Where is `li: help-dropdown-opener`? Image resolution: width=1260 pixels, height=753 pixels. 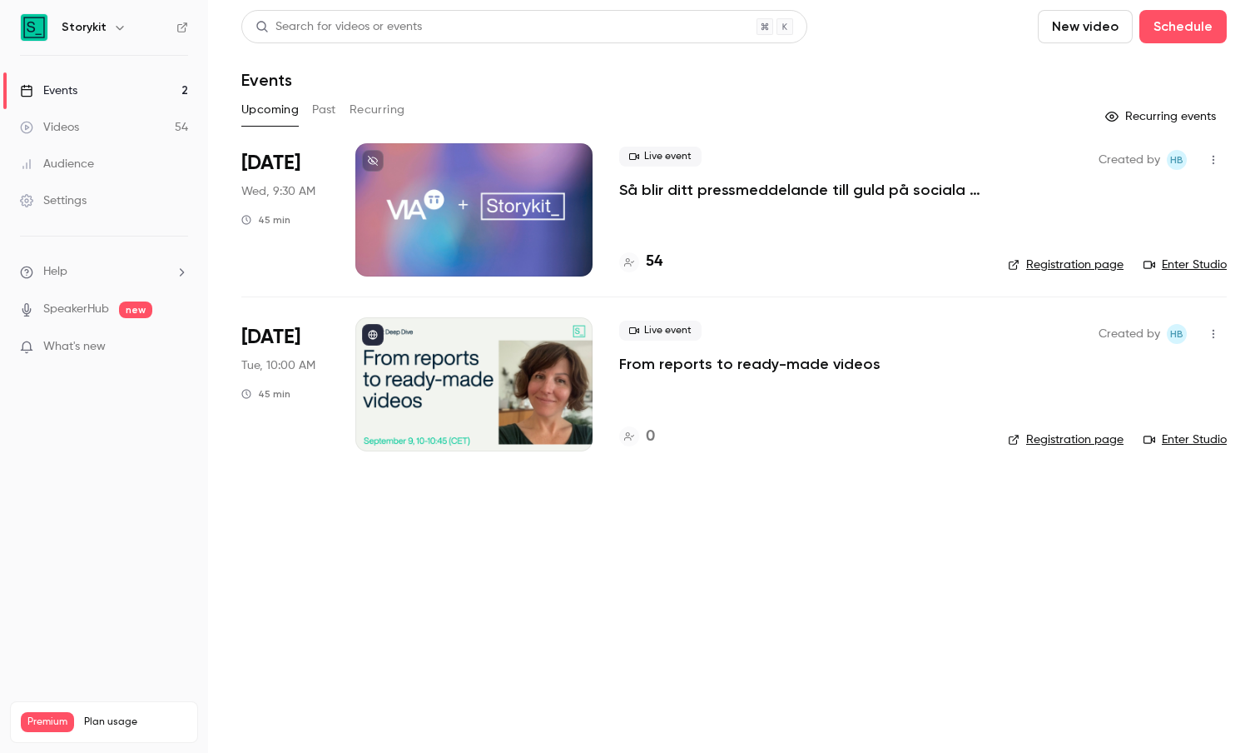 li: help-dropdown-opener is located at coordinates (104, 271).